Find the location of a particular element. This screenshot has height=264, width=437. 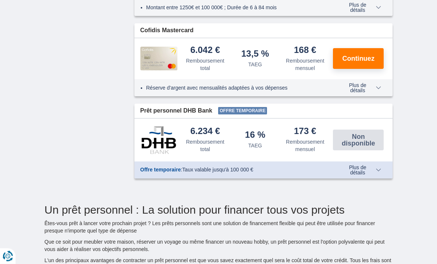

span: Continuez is located at coordinates (358, 59).